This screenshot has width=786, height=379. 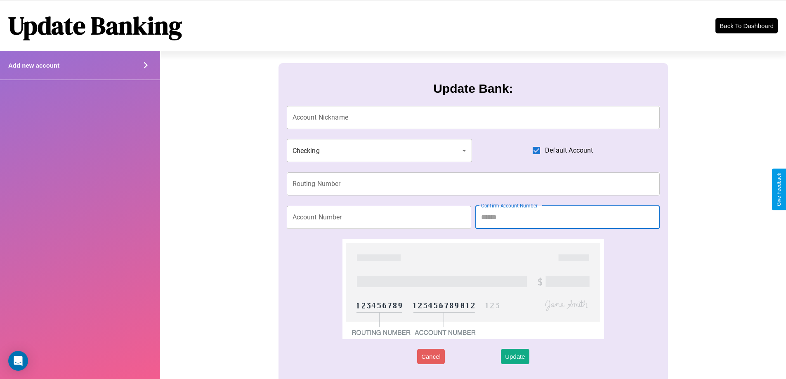 I want to click on div: Open Intercom Messenger, so click(x=18, y=361).